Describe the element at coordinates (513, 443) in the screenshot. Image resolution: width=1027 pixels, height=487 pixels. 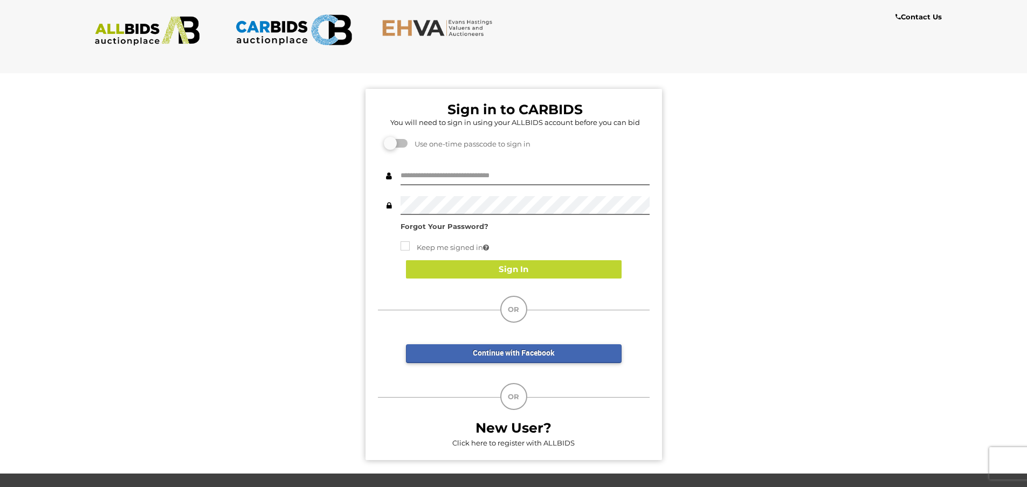
I see `a: Click here to register with ALLBIDS` at that location.